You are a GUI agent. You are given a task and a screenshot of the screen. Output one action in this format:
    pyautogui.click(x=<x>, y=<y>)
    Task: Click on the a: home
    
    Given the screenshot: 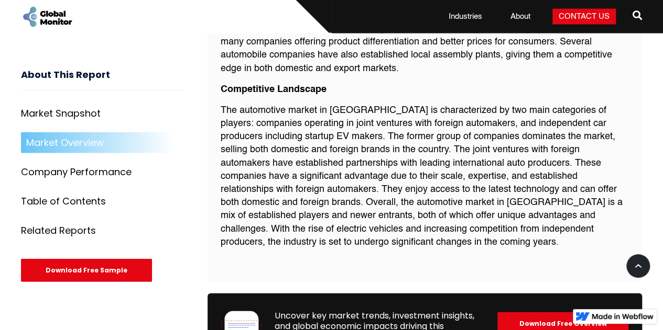 What is the action you would take?
    pyautogui.click(x=47, y=17)
    